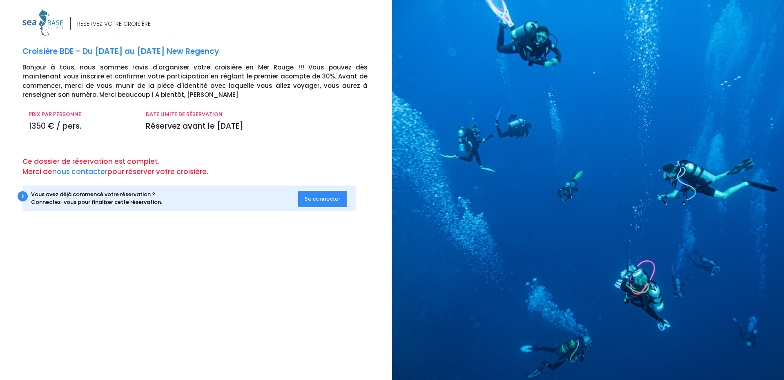 This screenshot has height=380, width=784. What do you see at coordinates (204, 81) in the screenshot?
I see `p: Bonjour à tous, nous sommes ravis d'organiser votre croisière en Mer Rouge !!! Vous pouvez dès ma...` at bounding box center [204, 81].